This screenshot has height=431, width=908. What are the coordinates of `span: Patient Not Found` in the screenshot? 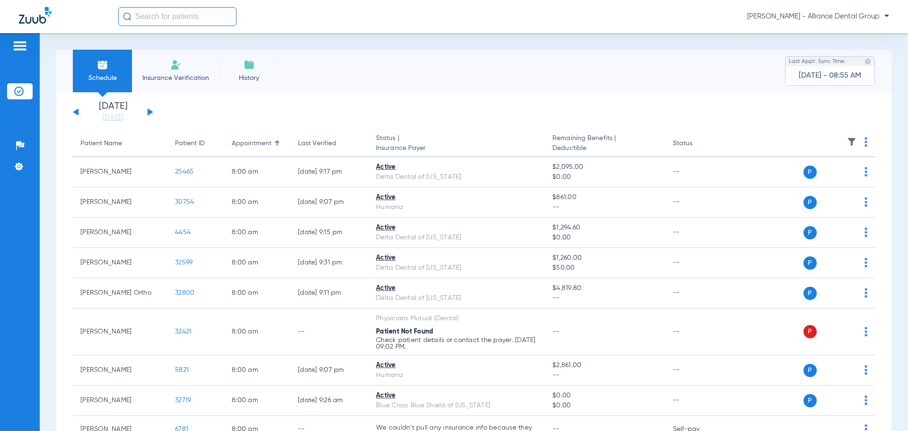 It's located at (404, 331).